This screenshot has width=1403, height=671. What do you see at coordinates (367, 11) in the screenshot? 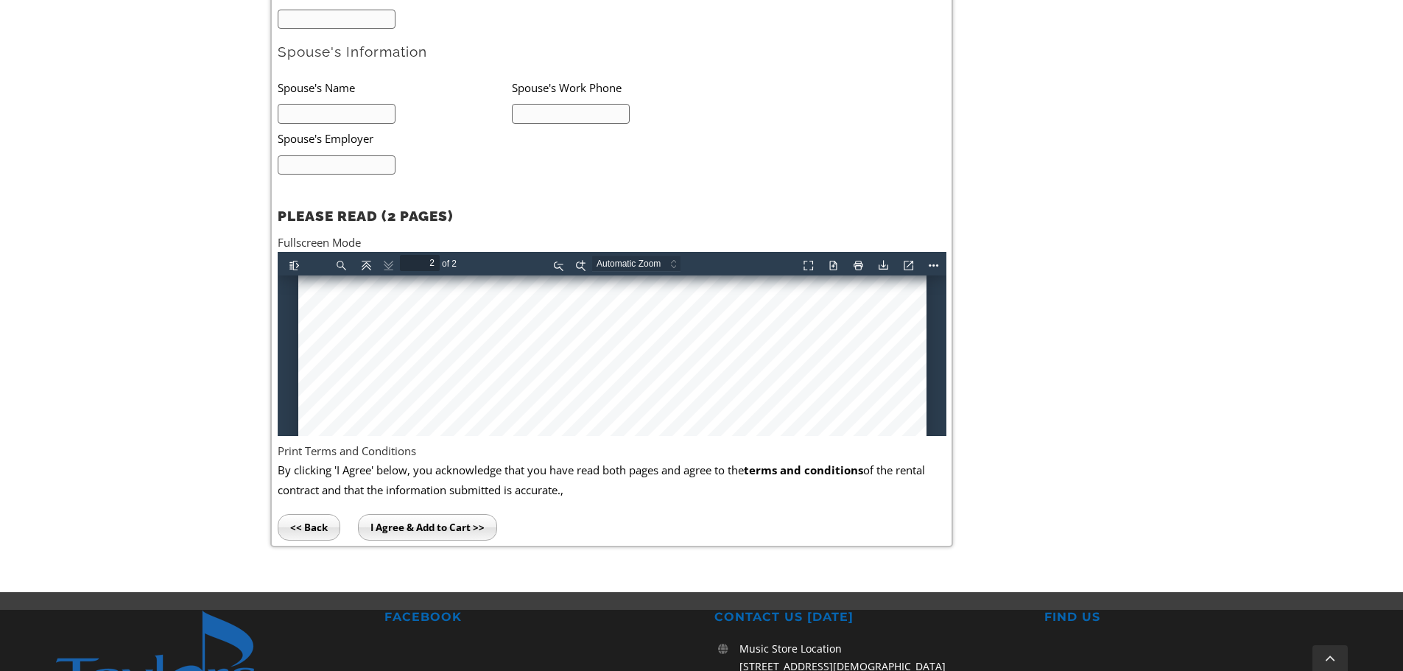
I see `select: Zoom` at bounding box center [367, 11].